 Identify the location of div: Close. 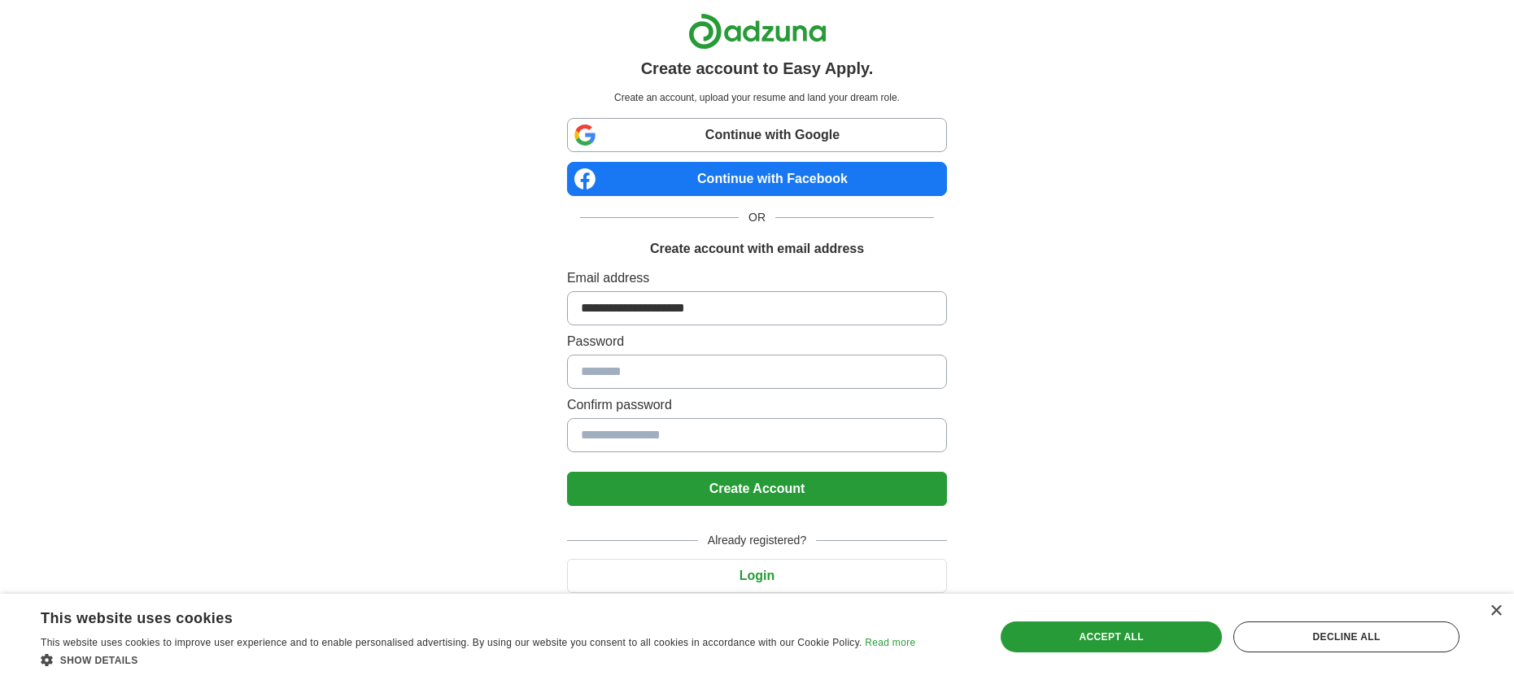
(1495, 611).